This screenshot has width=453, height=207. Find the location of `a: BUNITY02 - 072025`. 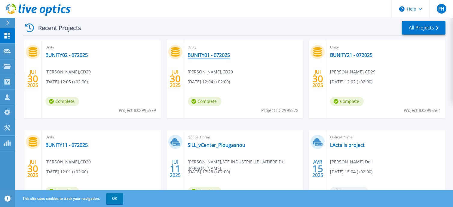

a: BUNITY02 - 072025 is located at coordinates (66, 55).